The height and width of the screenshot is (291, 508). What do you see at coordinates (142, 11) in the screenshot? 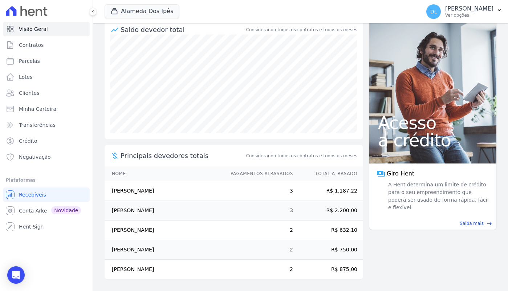
I see `button: Alameda Dos Ipês` at bounding box center [142, 11].